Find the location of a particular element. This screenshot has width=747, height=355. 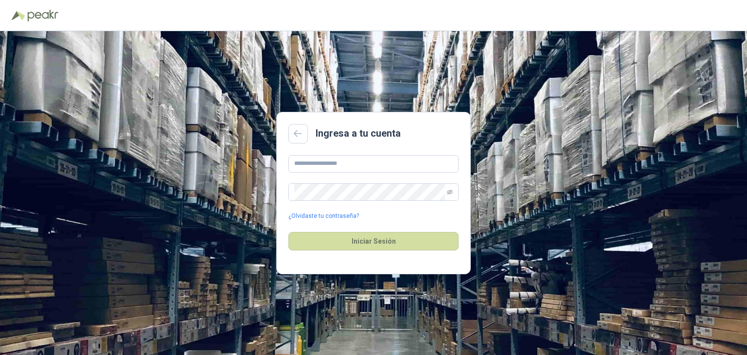

button: Iniciar Sesión is located at coordinates (374, 241).